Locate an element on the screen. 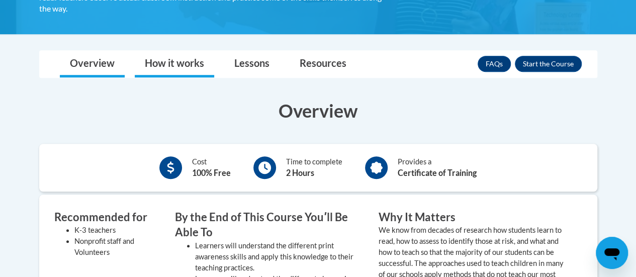 Image resolution: width=636 pixels, height=277 pixels. h3: By the End of This Course Youʹll Be Able To is located at coordinates (269, 225).